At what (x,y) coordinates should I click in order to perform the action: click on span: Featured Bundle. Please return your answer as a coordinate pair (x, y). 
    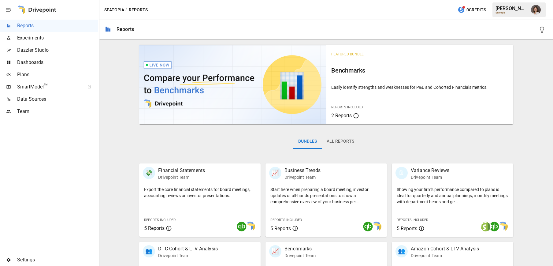
    Looking at the image, I should click on (348, 54).